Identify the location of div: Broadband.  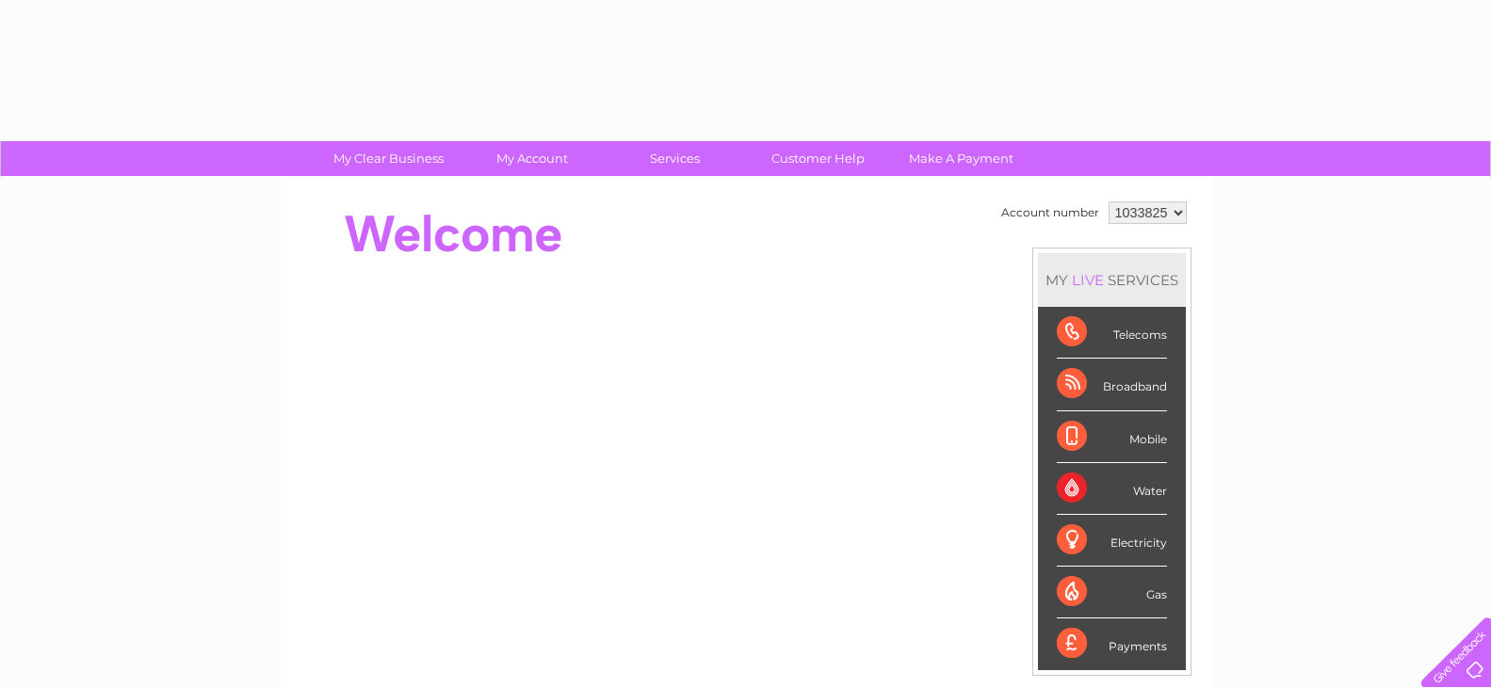
(1111, 384).